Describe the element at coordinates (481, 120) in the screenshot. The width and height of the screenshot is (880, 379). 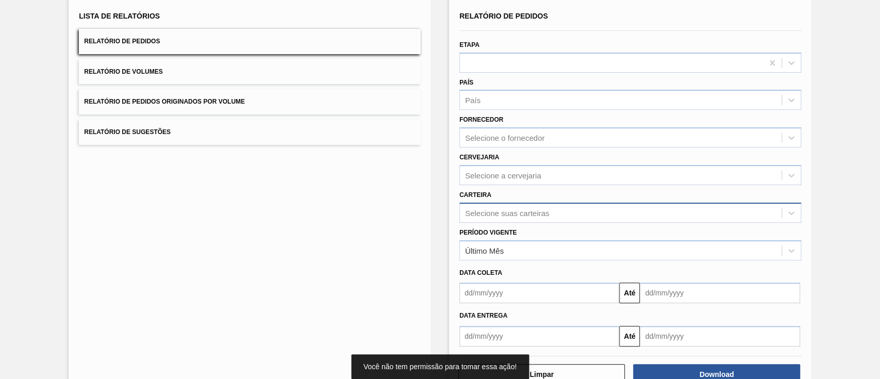
I see `label: Fornecedor` at that location.